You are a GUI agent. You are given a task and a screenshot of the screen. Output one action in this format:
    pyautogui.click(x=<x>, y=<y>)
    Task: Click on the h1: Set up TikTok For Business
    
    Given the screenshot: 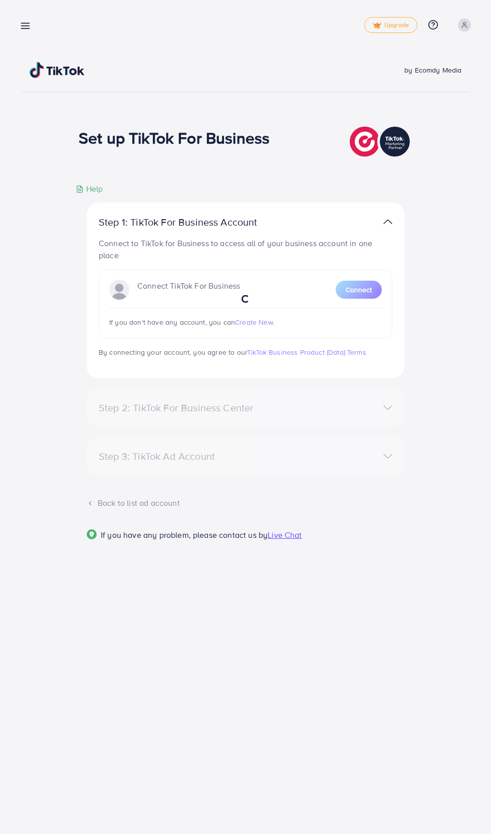 What is the action you would take?
    pyautogui.click(x=174, y=138)
    